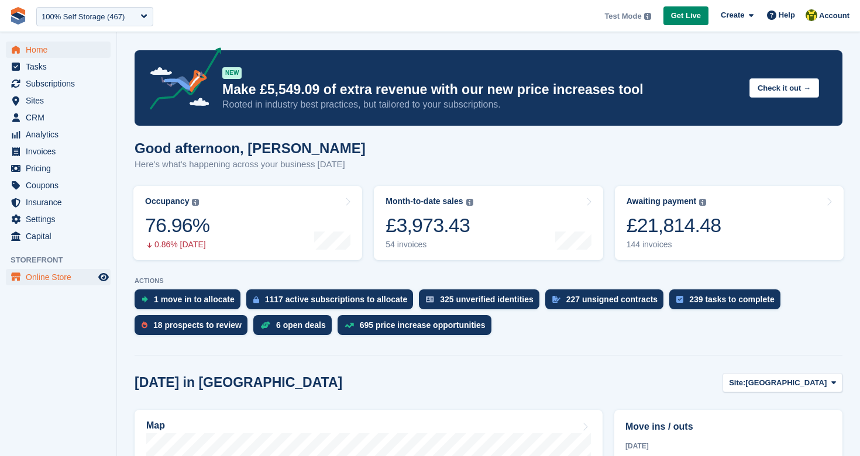 This screenshot has width=860, height=456. I want to click on div: 54 invoices, so click(429, 245).